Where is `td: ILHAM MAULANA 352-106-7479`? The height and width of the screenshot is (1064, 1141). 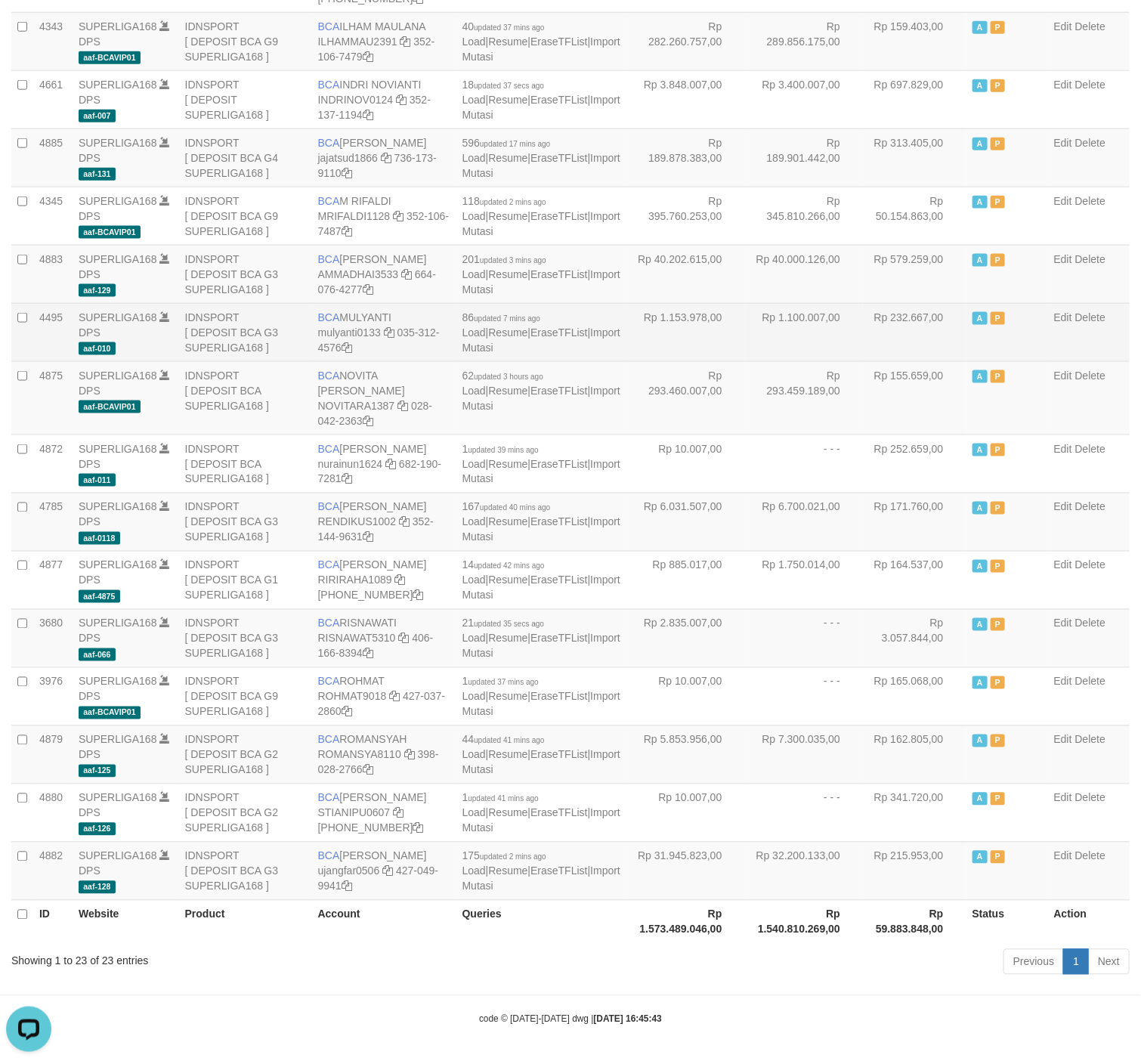
td: ILHAM MAULANA 352-106-7479 is located at coordinates (384, 41).